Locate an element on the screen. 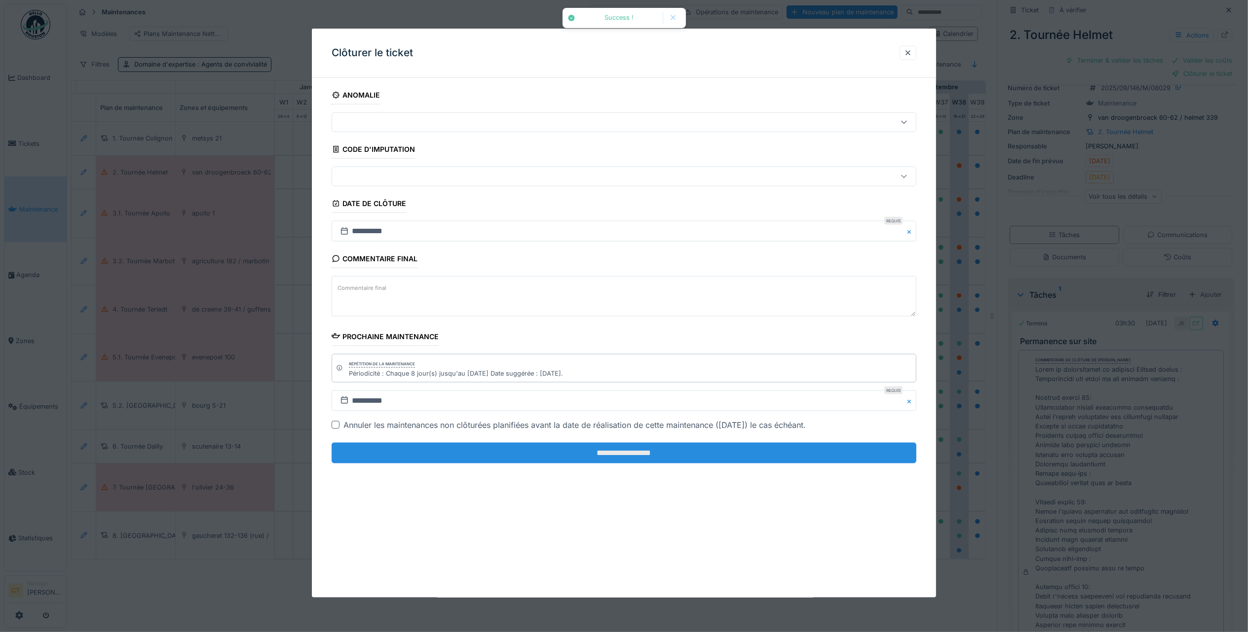  div: Date de clôture is located at coordinates (369, 205).